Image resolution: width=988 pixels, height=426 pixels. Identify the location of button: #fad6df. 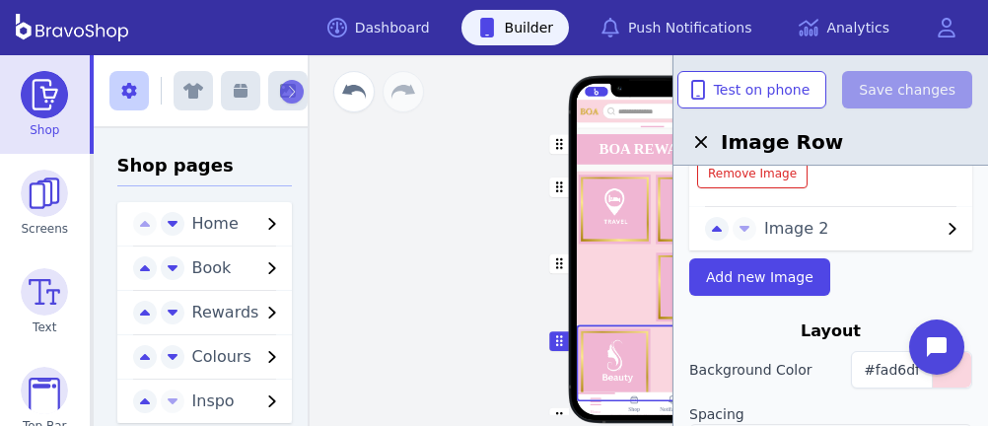
(912, 370).